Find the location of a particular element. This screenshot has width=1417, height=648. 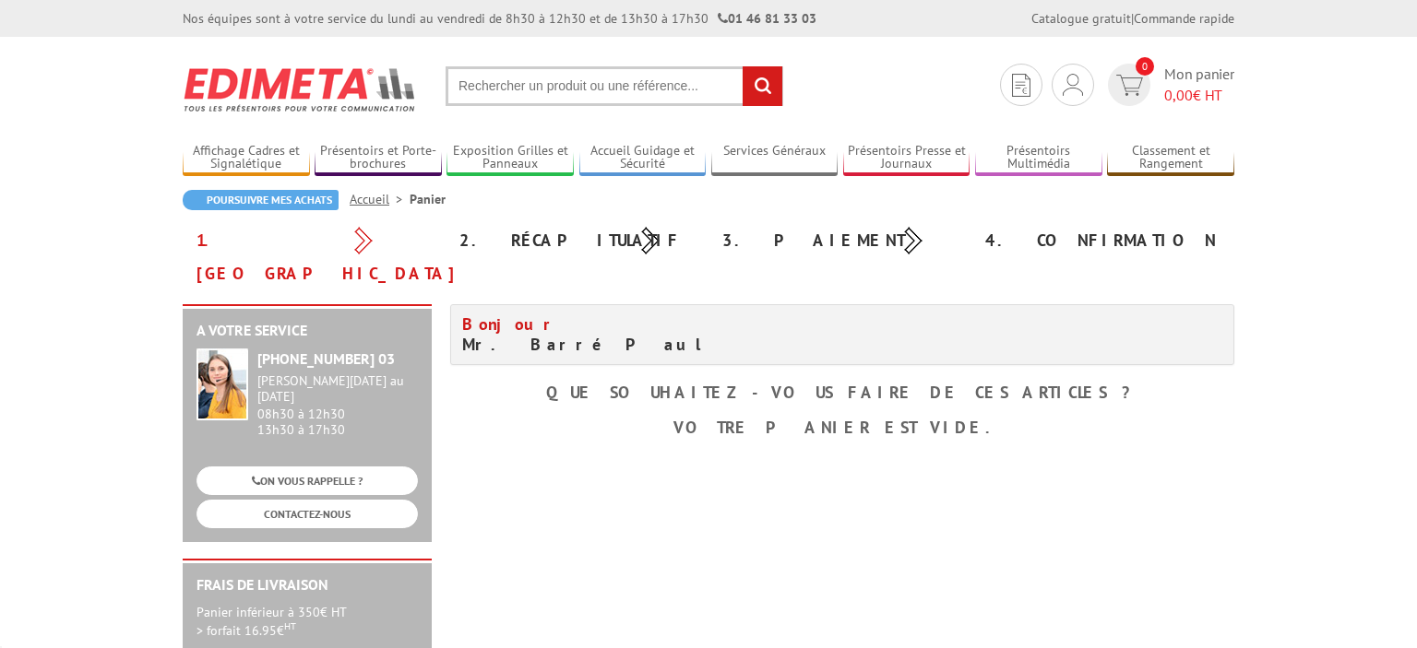

a: Présentoirs Multimédia is located at coordinates (1038, 158).